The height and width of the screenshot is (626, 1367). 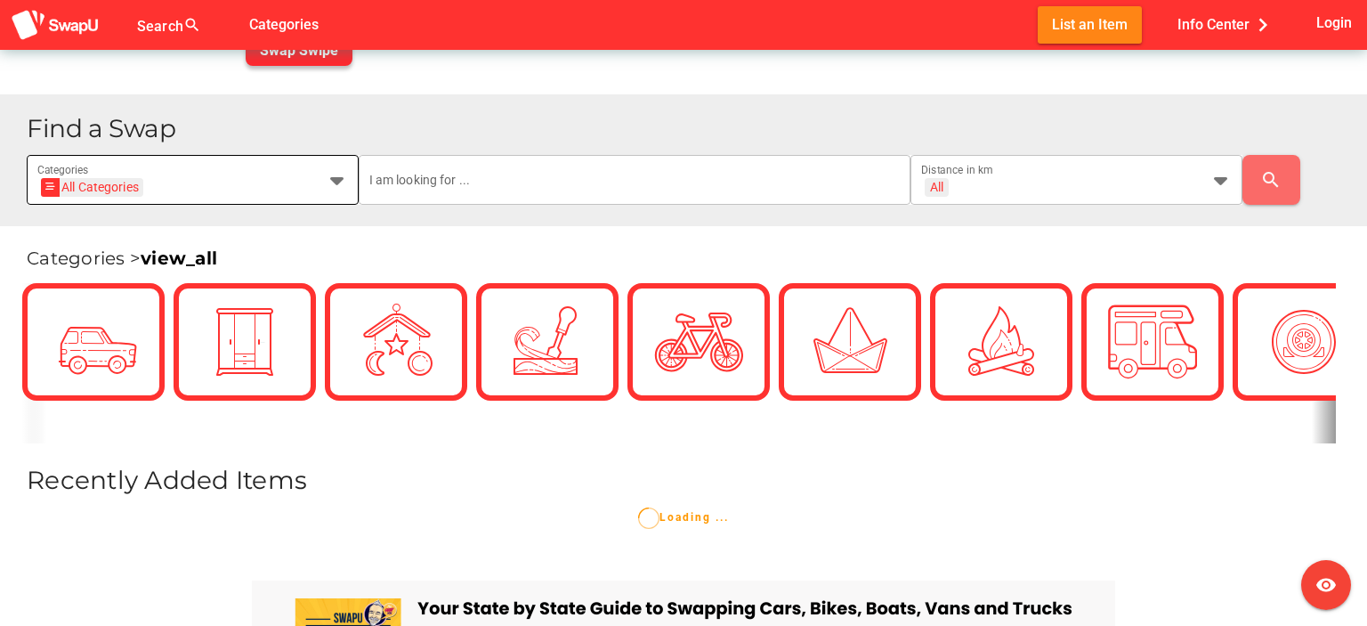 I want to click on input: I am looking for ..., so click(x=635, y=180).